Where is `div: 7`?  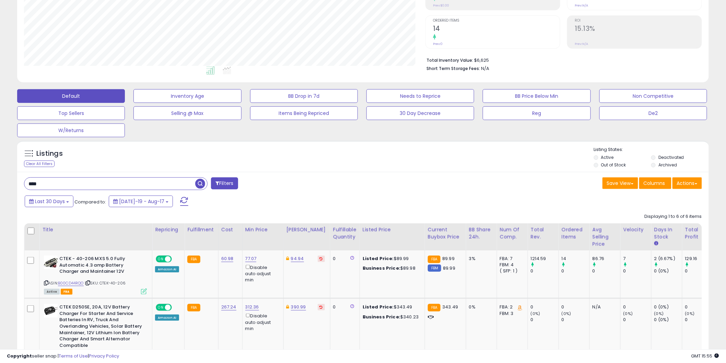
div: 7 is located at coordinates (637, 259).